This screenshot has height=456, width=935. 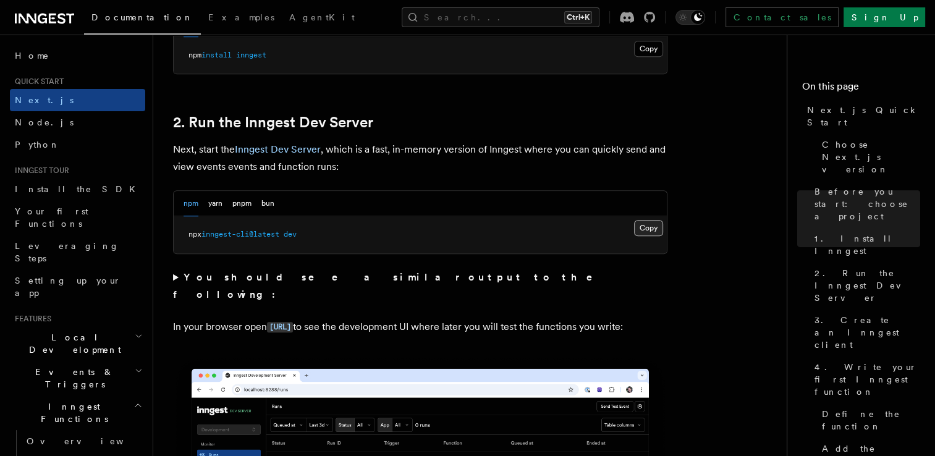 I want to click on span: Define the function, so click(x=871, y=420).